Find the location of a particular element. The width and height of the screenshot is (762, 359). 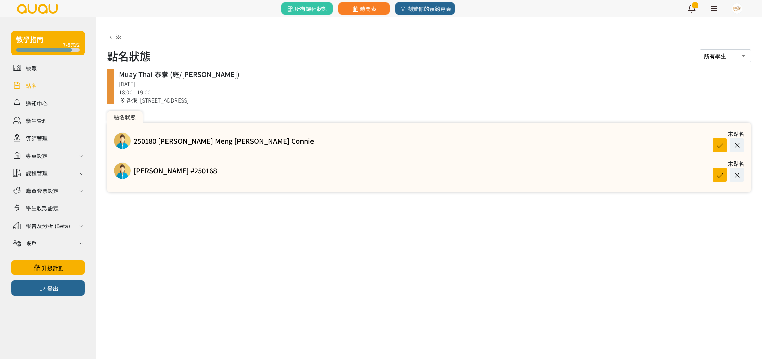

div: 帳戶 is located at coordinates (31, 243).